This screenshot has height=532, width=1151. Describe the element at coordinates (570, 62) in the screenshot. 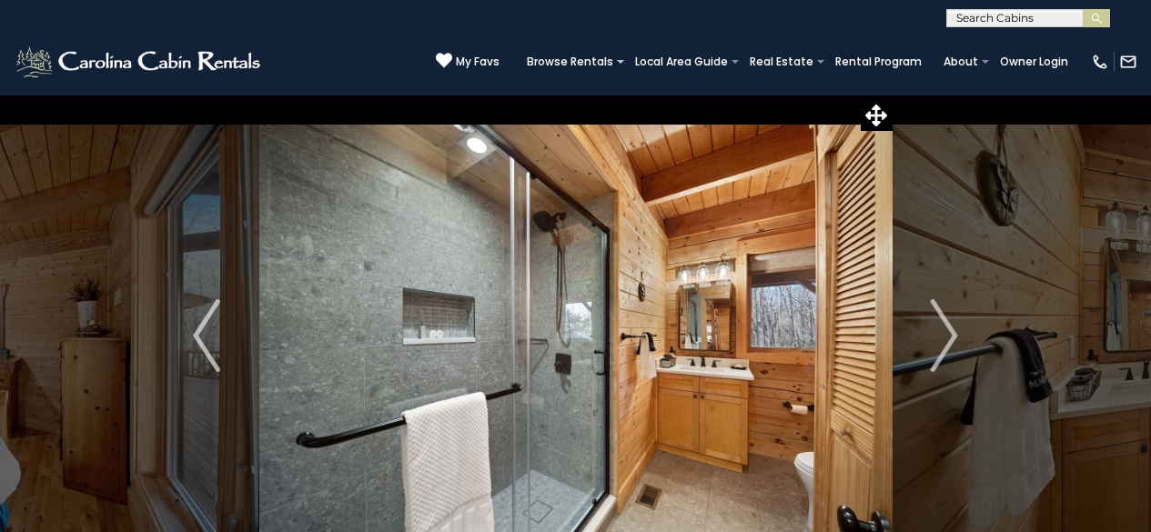

I see `a: Browse Rentals` at that location.